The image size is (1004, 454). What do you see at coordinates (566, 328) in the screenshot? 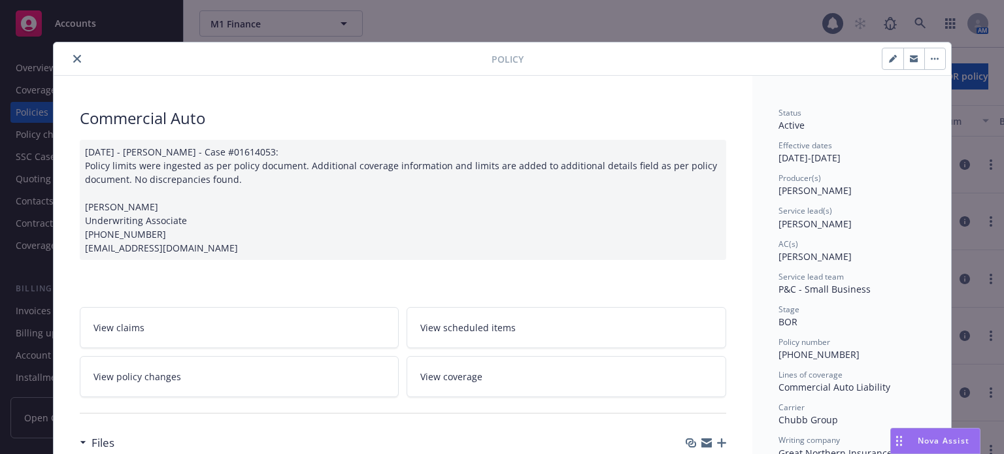
I see `a: View scheduled items` at bounding box center [566, 328].